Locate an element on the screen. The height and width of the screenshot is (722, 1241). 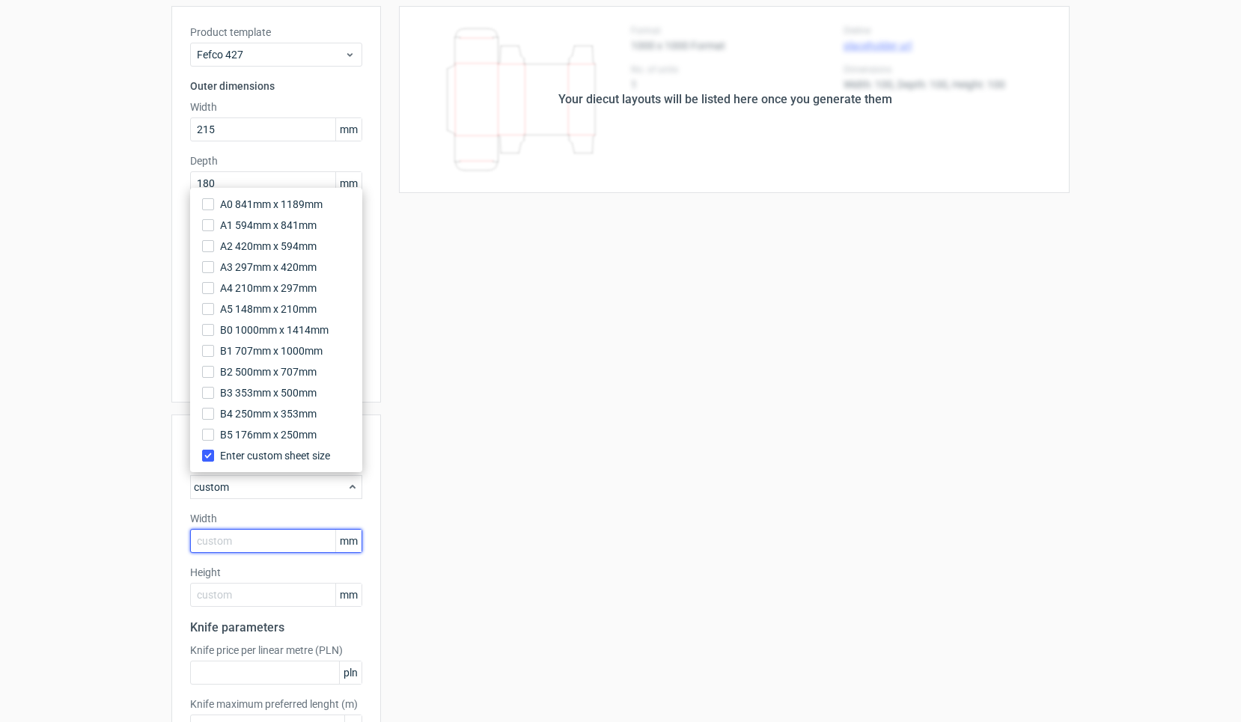
span: A2 420mm x 594mm is located at coordinates (268, 246).